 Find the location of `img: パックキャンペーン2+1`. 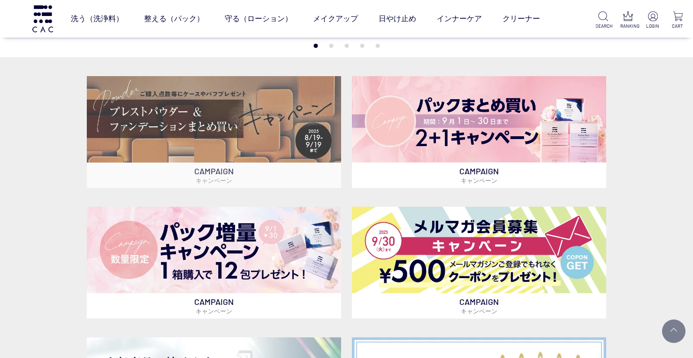

img: パックキャンペーン2+1 is located at coordinates (479, 119).